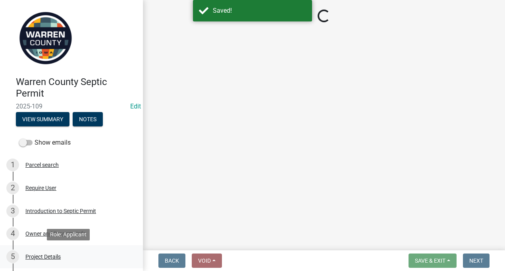 Image resolution: width=505 pixels, height=271 pixels. I want to click on span: Save & Exit, so click(430, 260).